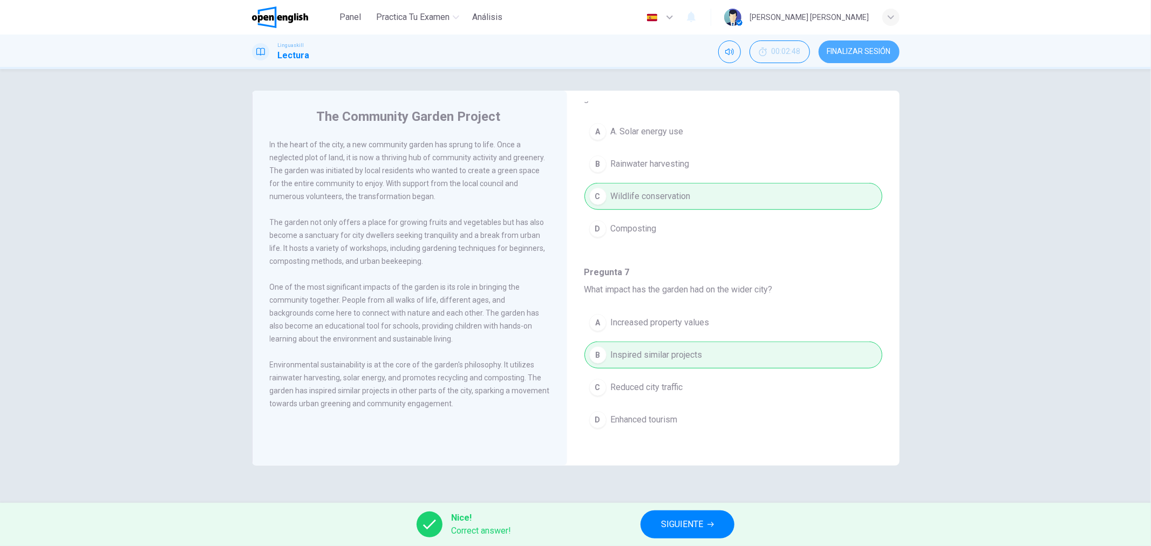  I want to click on div: Ocultar, so click(780, 52).